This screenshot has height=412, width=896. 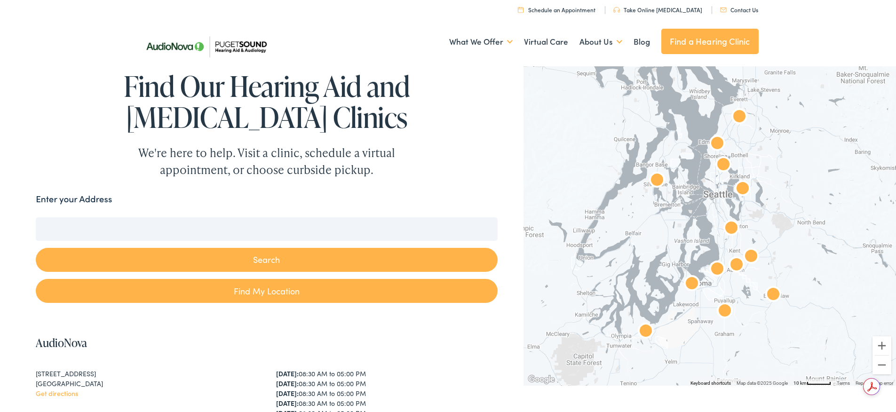 What do you see at coordinates (481, 42) in the screenshot?
I see `a: What We Offer` at bounding box center [481, 42].